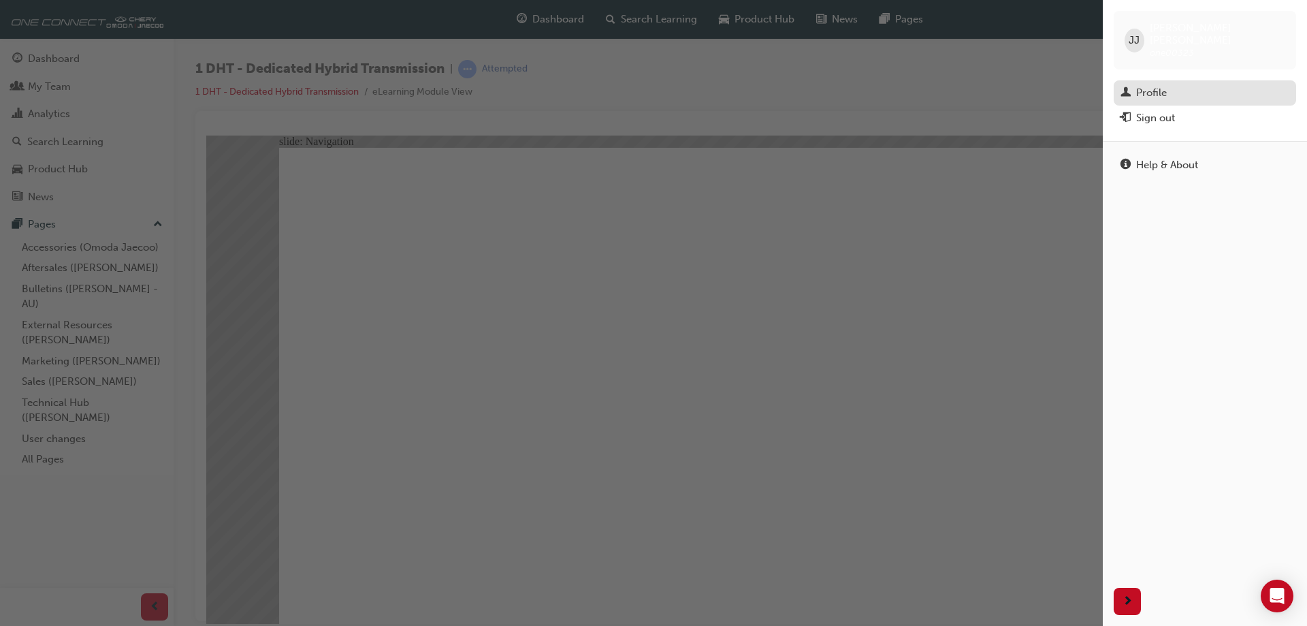  I want to click on div: Profile, so click(1151, 93).